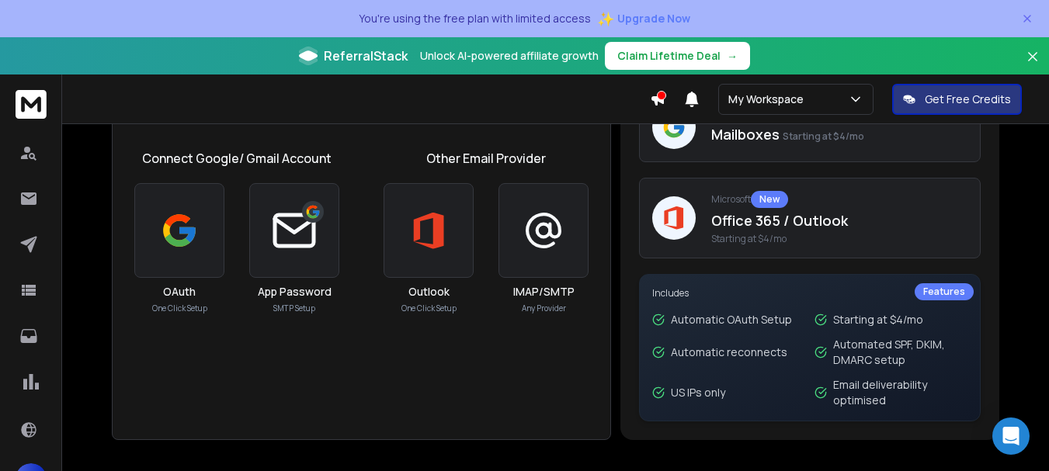 The image size is (1049, 471). Describe the element at coordinates (810, 294) in the screenshot. I see `p: Includes` at that location.